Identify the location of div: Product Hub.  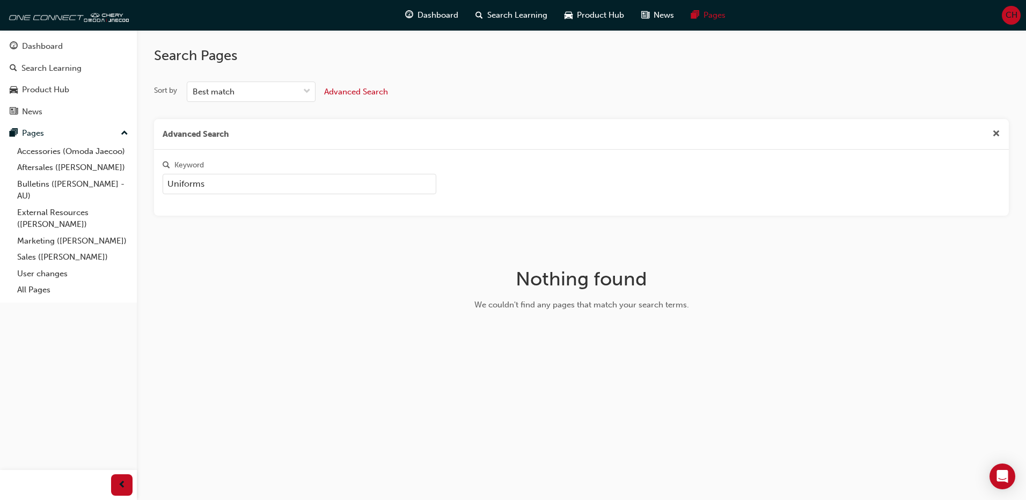
(46, 90).